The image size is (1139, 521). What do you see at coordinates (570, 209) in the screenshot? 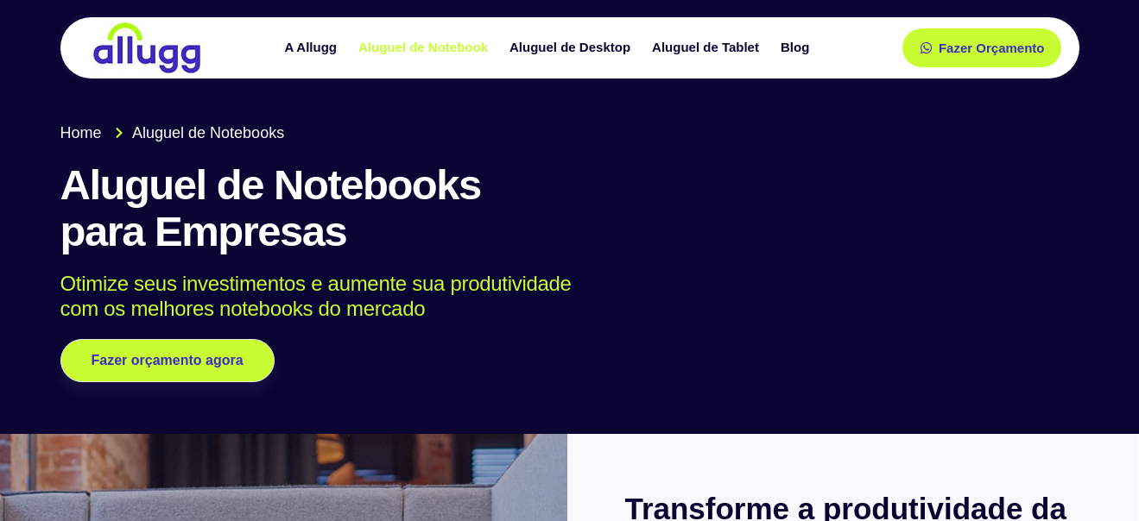
I see `h1: Aluguel de Notebooks para Empresas` at bounding box center [570, 209].